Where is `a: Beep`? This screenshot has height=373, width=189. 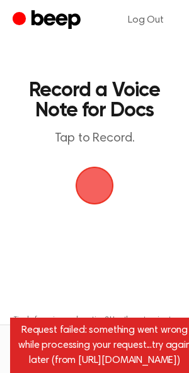 a: Beep is located at coordinates (48, 20).